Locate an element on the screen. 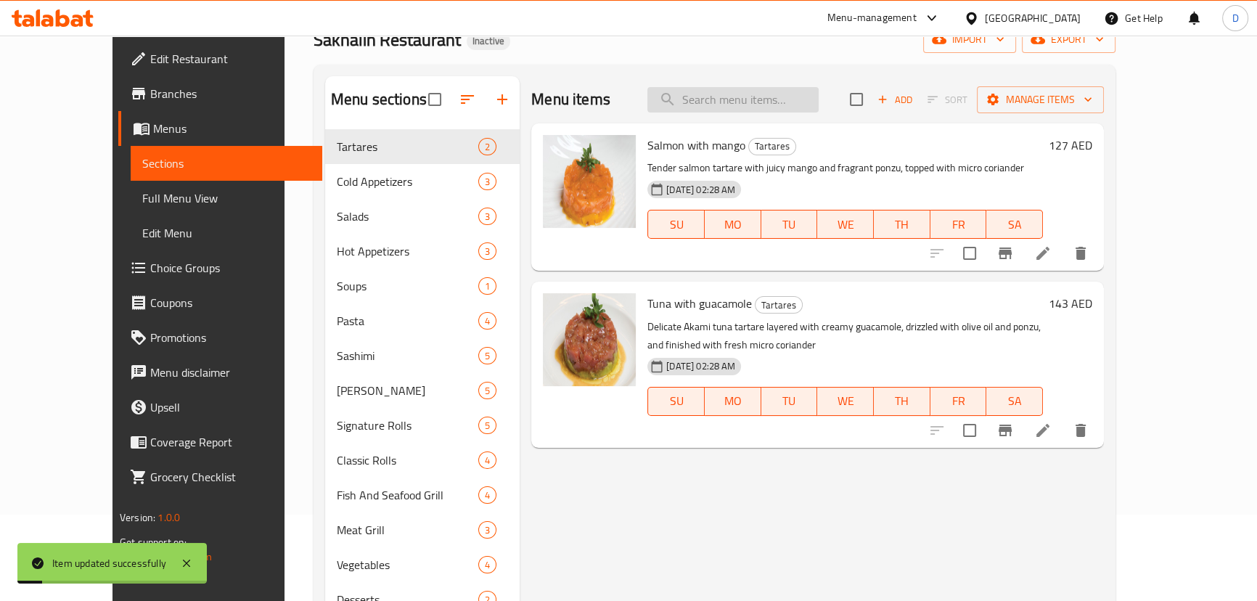  span: Menus is located at coordinates (231, 128).